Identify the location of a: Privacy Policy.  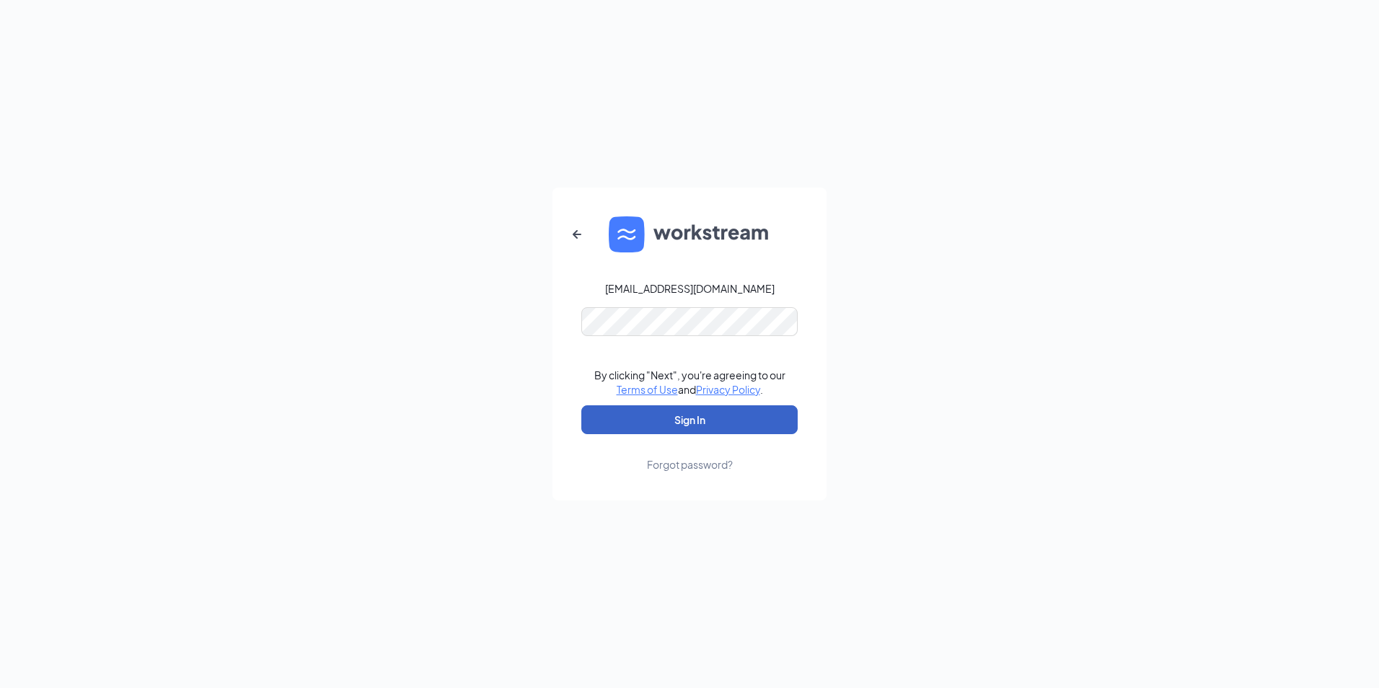
(728, 390).